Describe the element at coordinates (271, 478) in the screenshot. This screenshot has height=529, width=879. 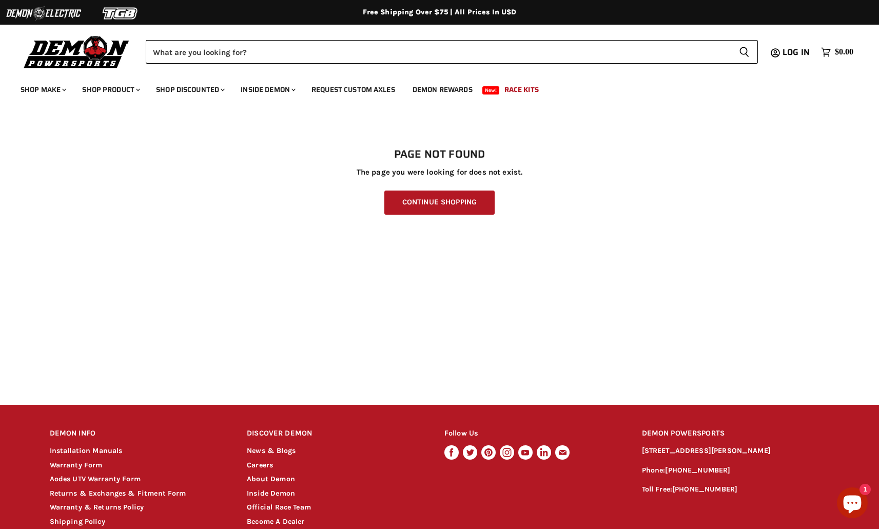
I see `a: About Demon` at that location.